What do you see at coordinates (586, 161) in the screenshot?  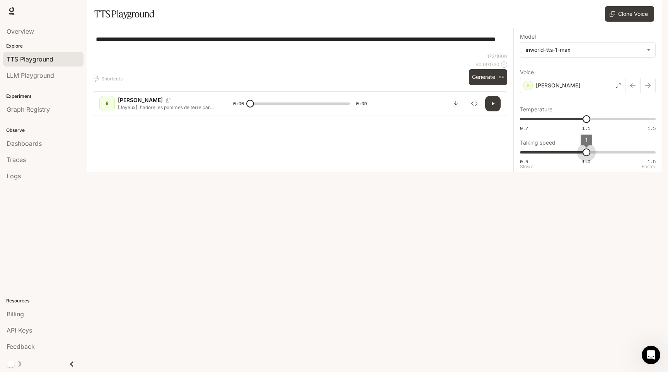 I see `span: 1.0` at bounding box center [586, 161].